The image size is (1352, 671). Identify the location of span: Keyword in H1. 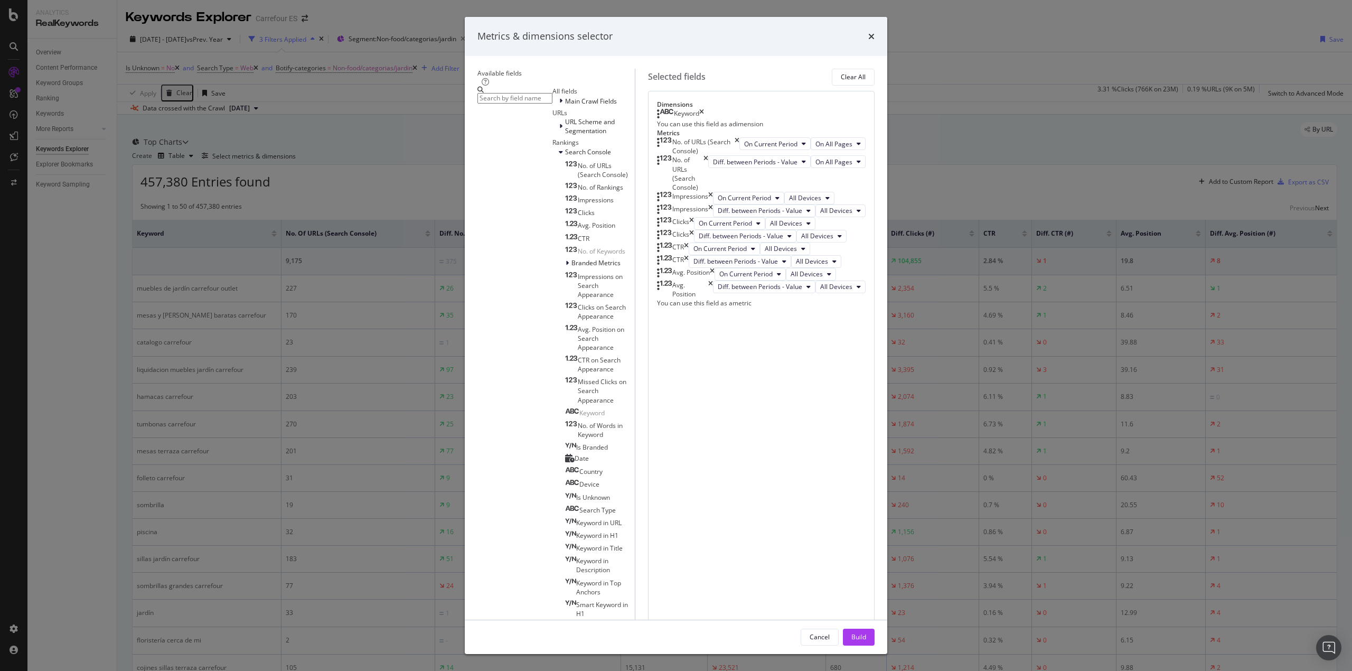
(597, 535).